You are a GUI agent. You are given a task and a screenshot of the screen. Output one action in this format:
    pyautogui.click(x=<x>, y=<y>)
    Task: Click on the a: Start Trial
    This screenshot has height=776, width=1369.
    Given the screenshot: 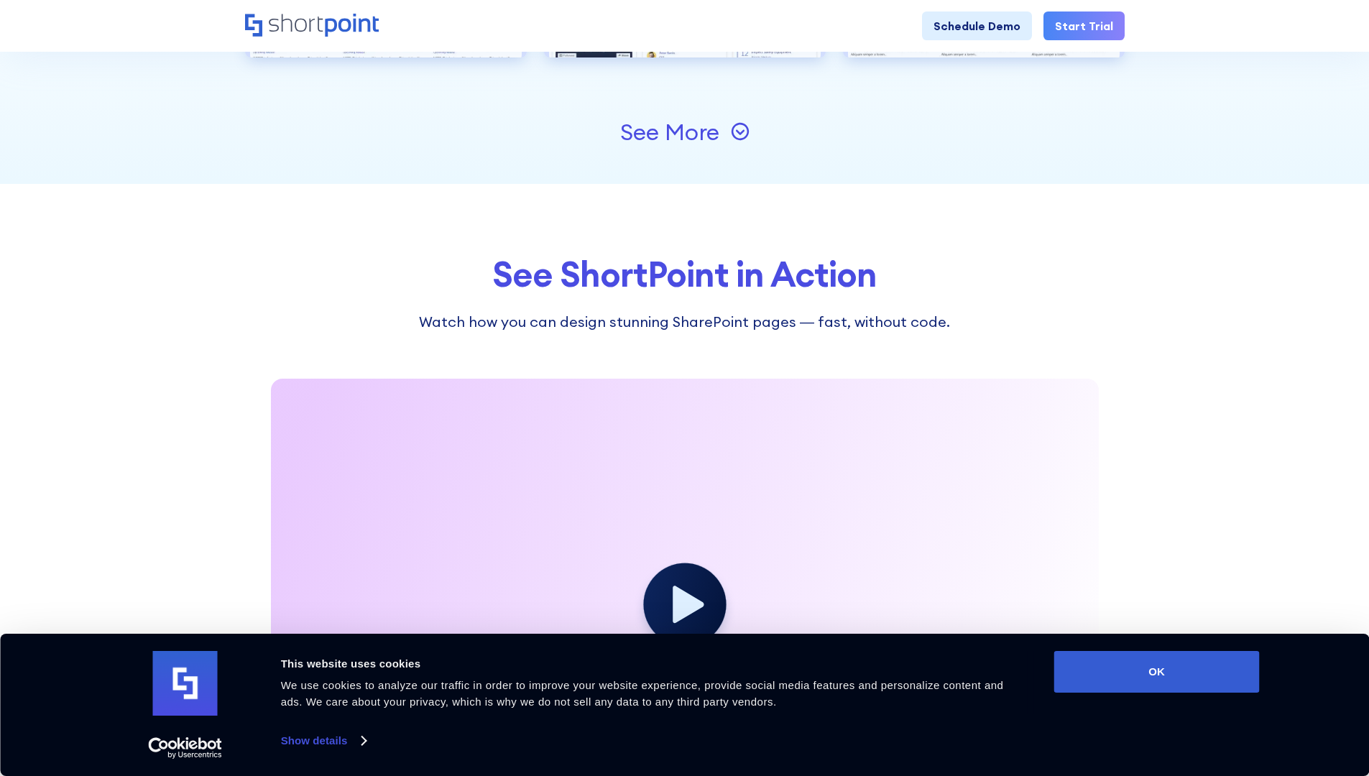 What is the action you would take?
    pyautogui.click(x=1083, y=26)
    